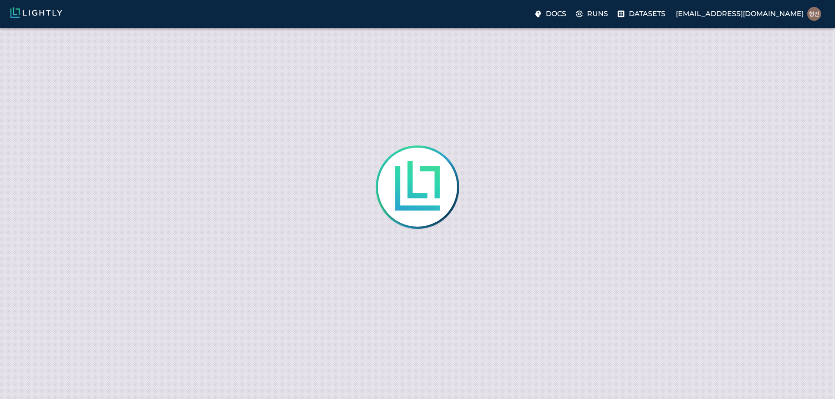 This screenshot has height=399, width=835. Describe the element at coordinates (642, 14) in the screenshot. I see `label: Datasets` at that location.